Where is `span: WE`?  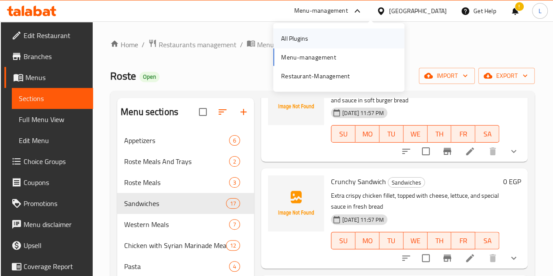
span: WE is located at coordinates (415, 240).